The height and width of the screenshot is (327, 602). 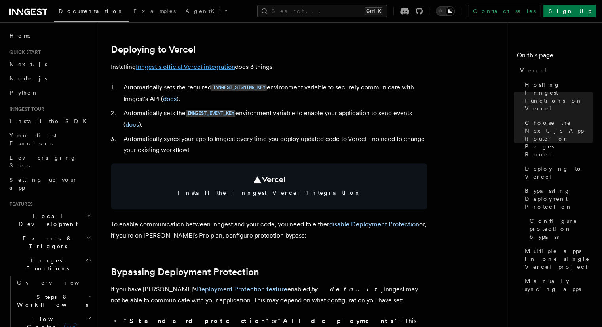 What do you see at coordinates (561, 229) in the screenshot?
I see `span: Configure protection bypass` at bounding box center [561, 229].